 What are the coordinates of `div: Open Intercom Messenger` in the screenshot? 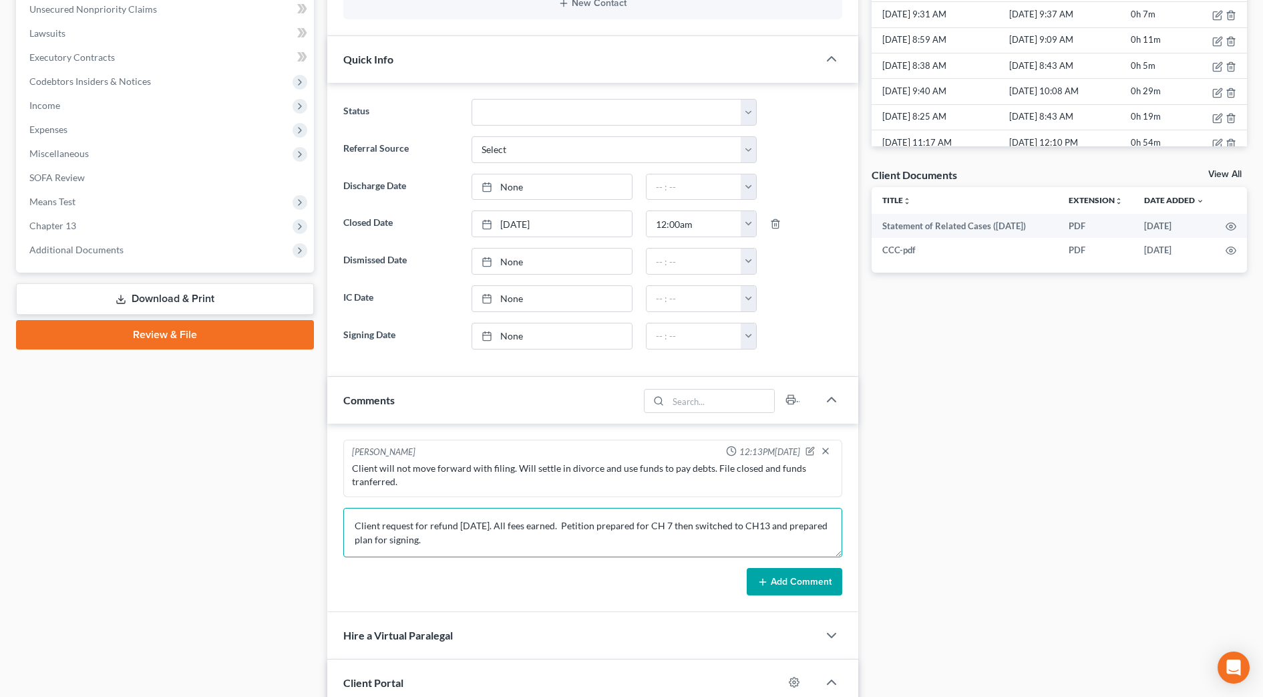 It's located at (1234, 667).